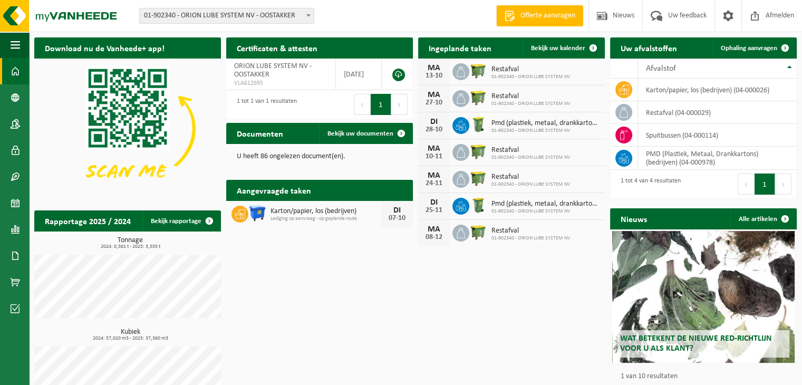 The height and width of the screenshot is (385, 802). I want to click on div: 10-11, so click(434, 157).